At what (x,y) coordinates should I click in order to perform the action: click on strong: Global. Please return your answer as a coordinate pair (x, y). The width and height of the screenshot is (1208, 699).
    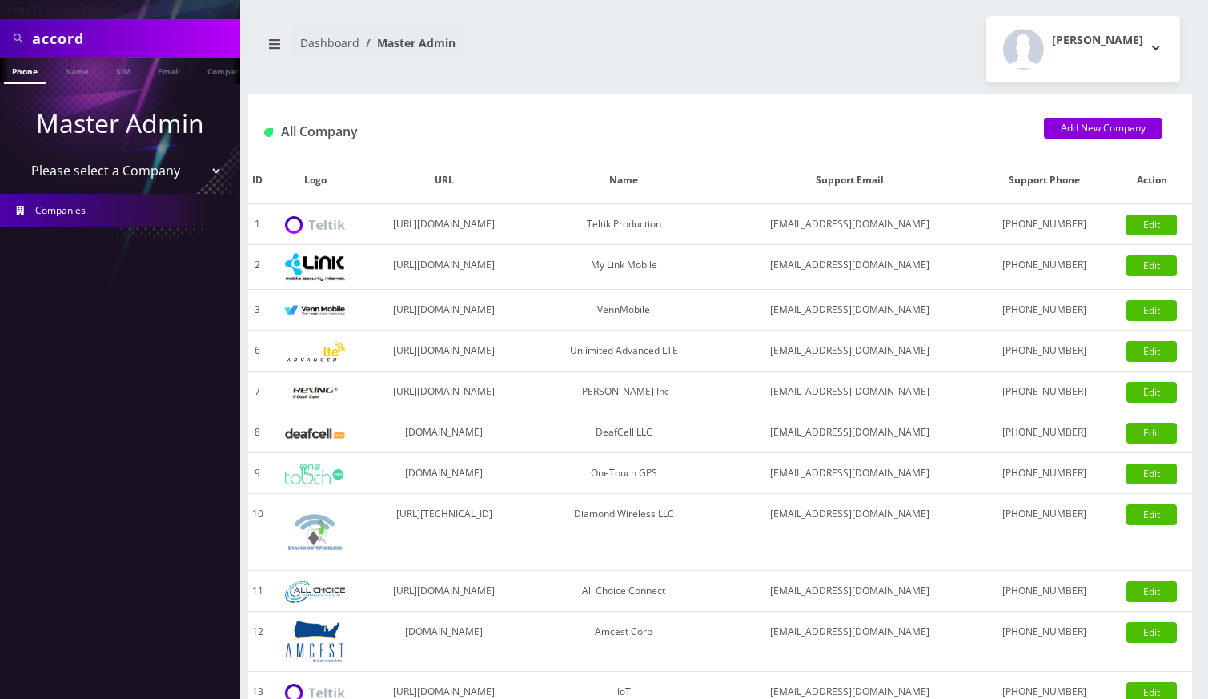
    Looking at the image, I should click on (103, 10).